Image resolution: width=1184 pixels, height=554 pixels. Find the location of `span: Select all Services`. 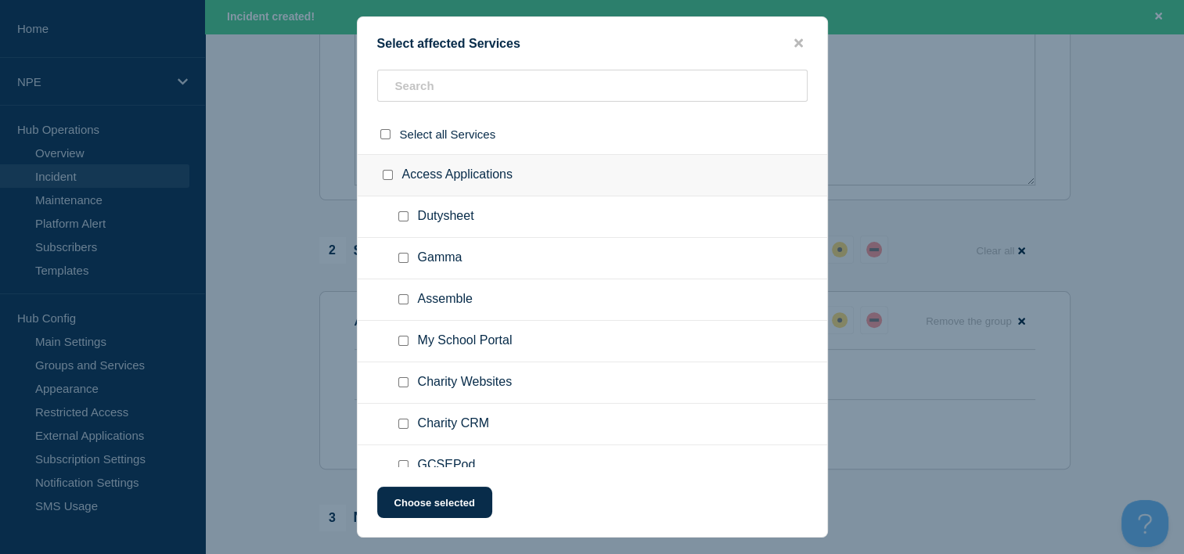

span: Select all Services is located at coordinates (448, 134).